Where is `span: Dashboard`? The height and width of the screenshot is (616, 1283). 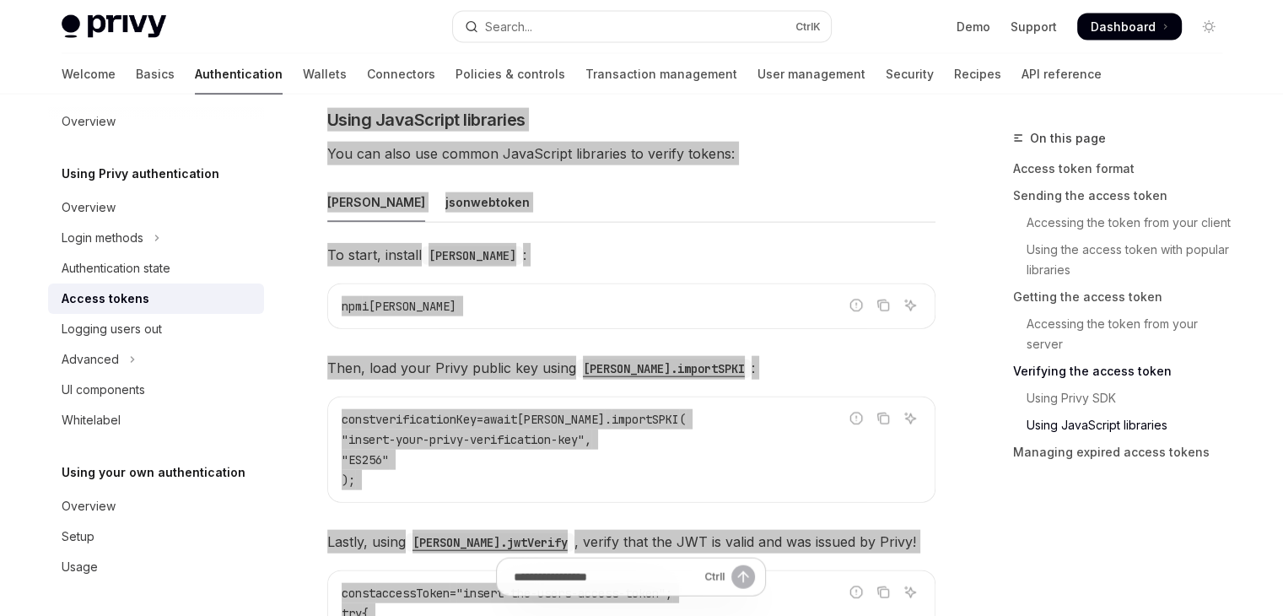
span: Dashboard is located at coordinates (1122, 27).